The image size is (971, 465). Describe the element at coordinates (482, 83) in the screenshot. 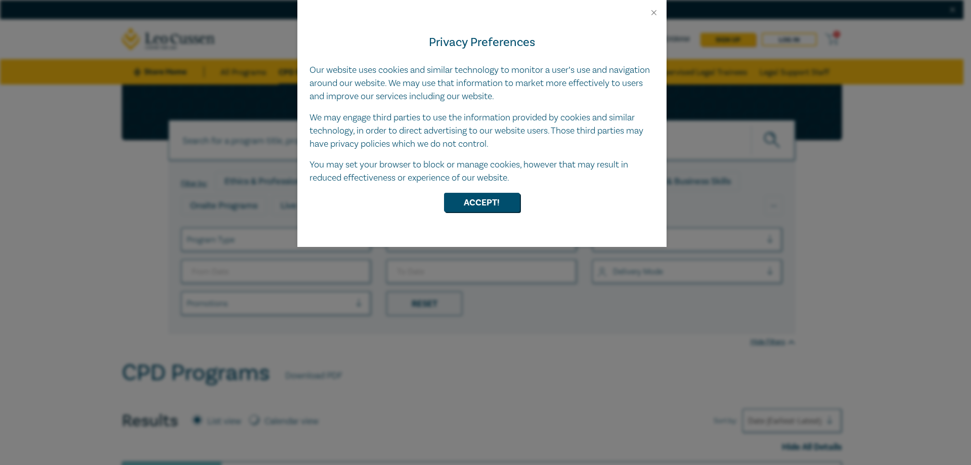

I see `p: Our website uses cookies and similar technology to monitor a user’s use and navigation around our...` at that location.